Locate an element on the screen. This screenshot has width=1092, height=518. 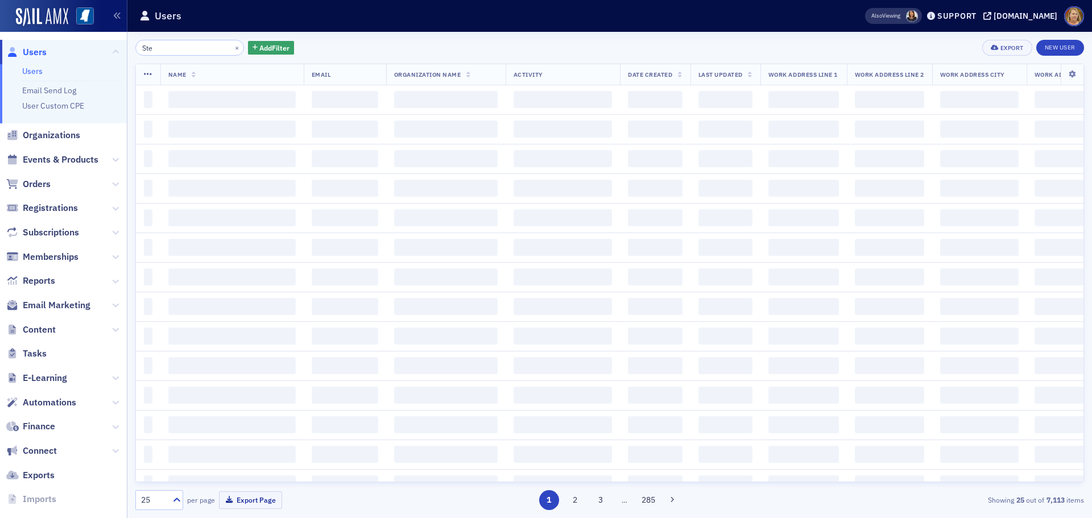
a: Email Send Log is located at coordinates (49, 90).